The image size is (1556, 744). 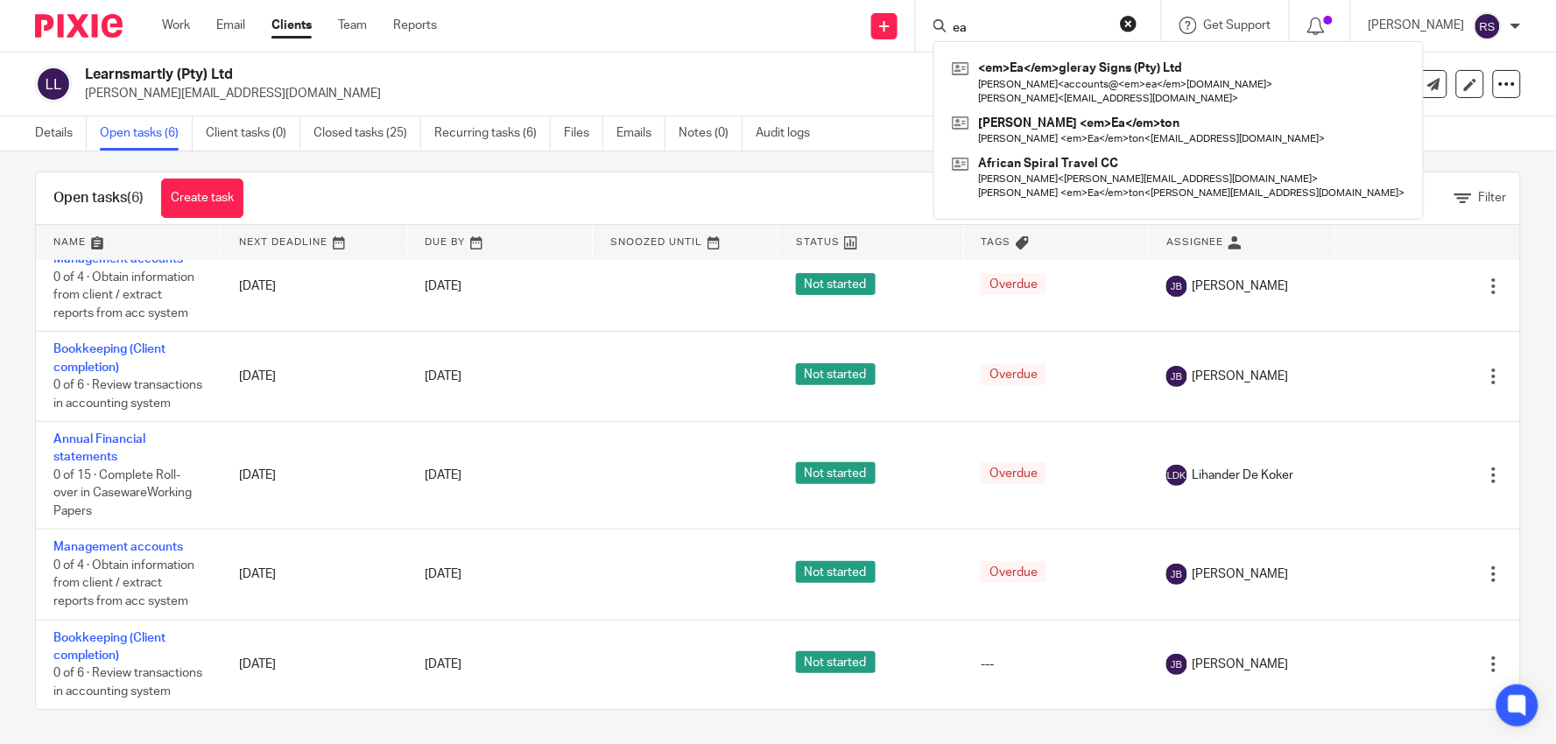 I want to click on span: Lihander De Koker, so click(x=1243, y=476).